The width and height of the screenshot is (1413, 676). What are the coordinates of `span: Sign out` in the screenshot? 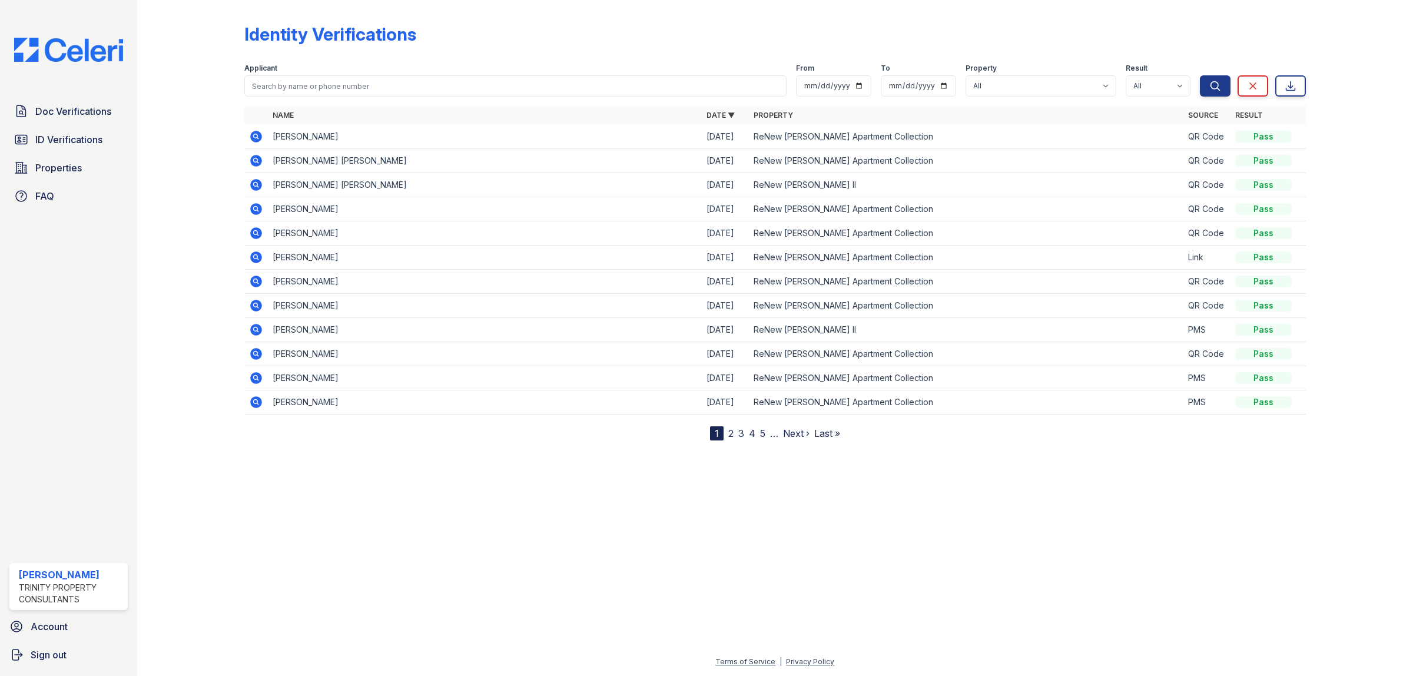 It's located at (48, 655).